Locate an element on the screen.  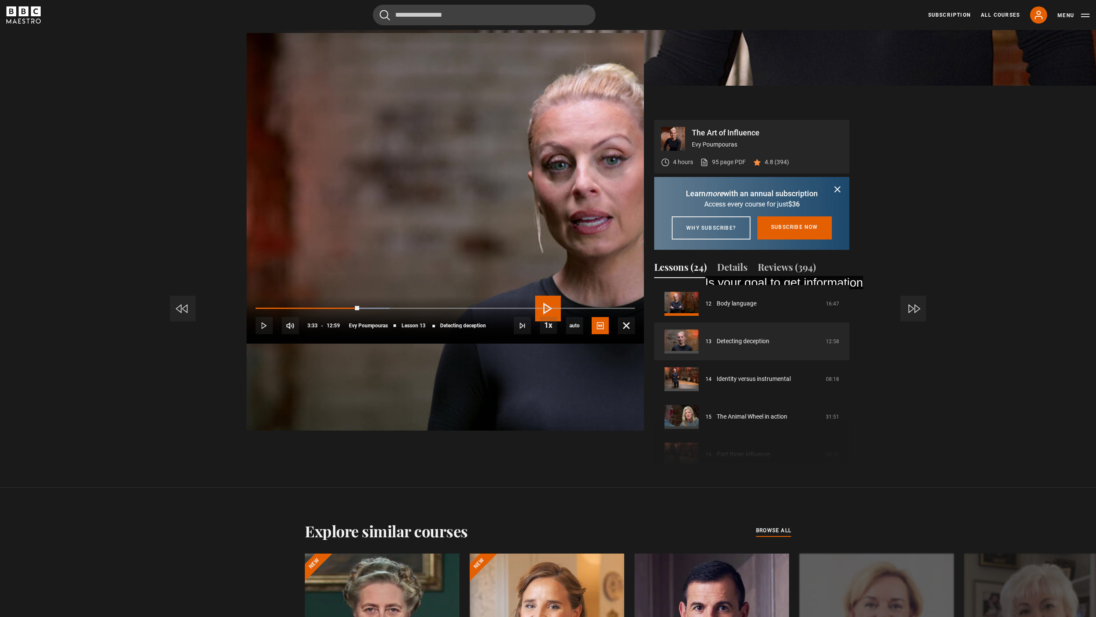
h2: Explore similar courses is located at coordinates (386, 531).